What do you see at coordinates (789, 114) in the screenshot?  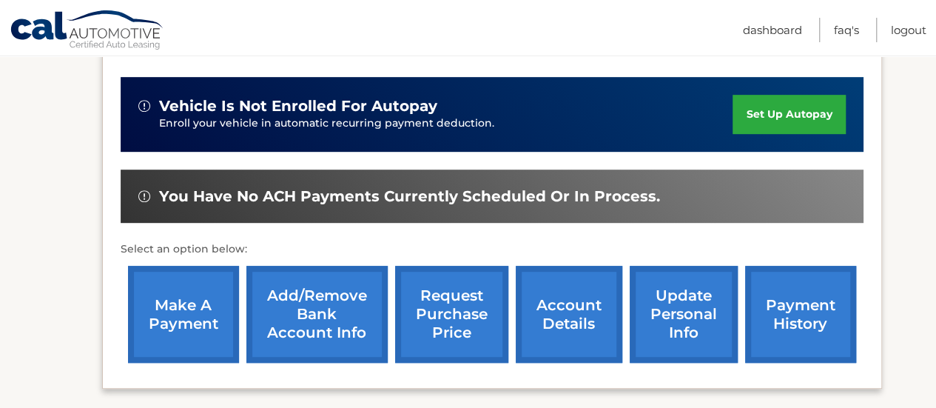 I see `a: set up autopay` at bounding box center [789, 114].